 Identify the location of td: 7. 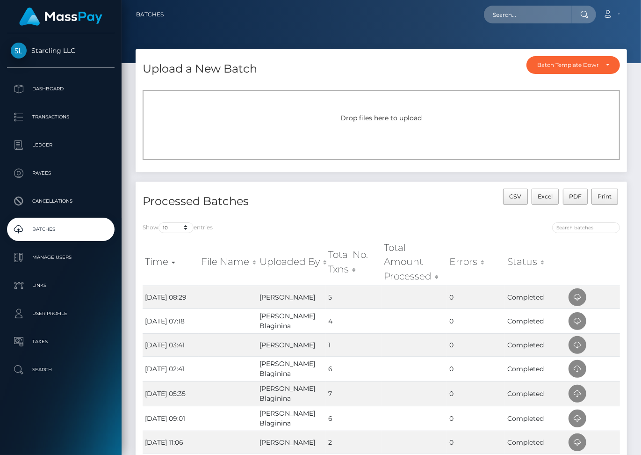
(354, 393).